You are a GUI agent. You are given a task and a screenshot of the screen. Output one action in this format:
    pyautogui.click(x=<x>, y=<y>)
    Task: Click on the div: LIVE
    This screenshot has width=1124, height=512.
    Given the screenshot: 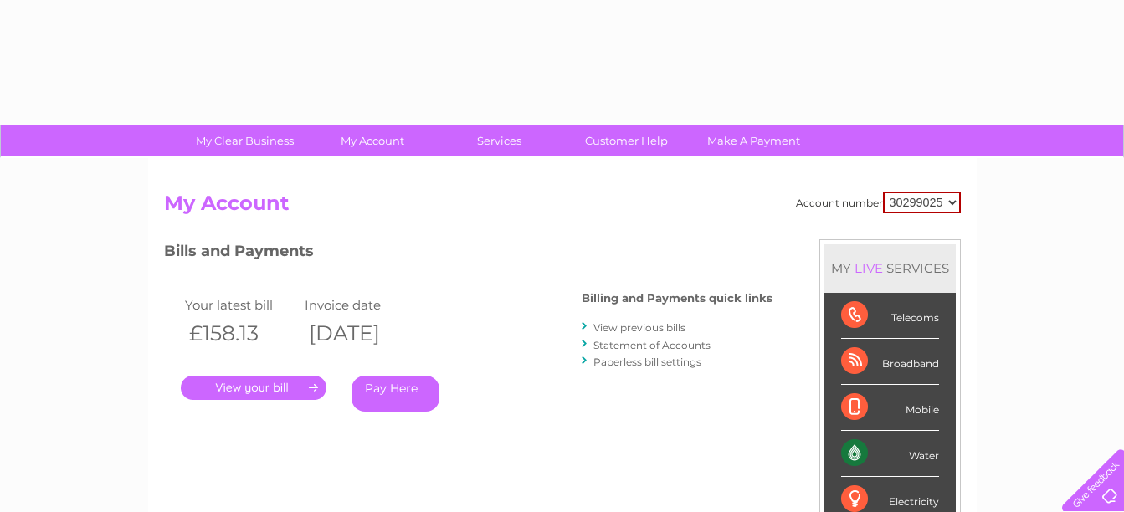 What is the action you would take?
    pyautogui.click(x=869, y=268)
    